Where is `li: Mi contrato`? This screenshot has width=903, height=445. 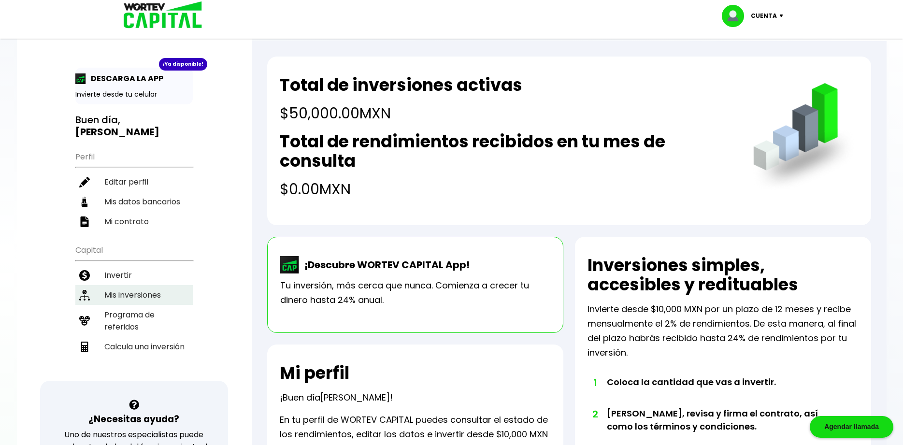 li: Mi contrato is located at coordinates (134, 221).